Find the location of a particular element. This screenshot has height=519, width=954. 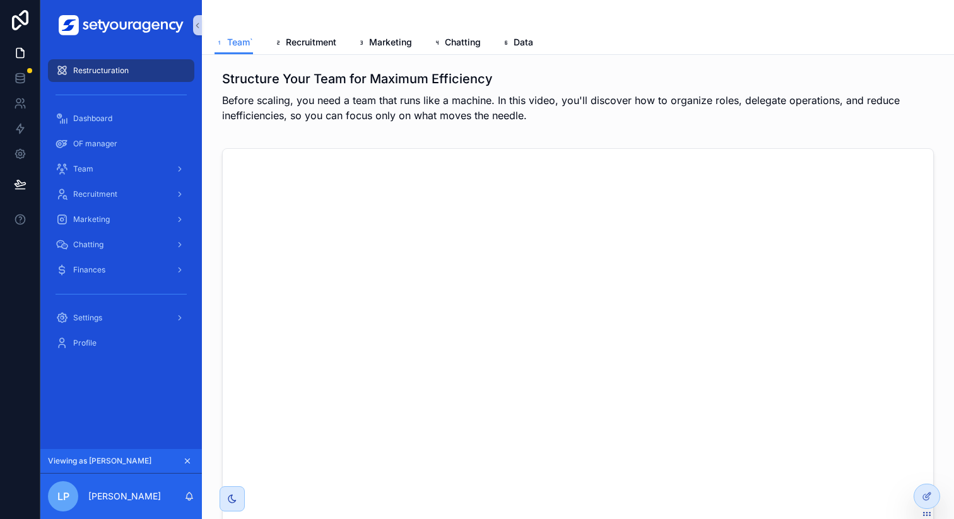

img: App logo is located at coordinates (121, 25).